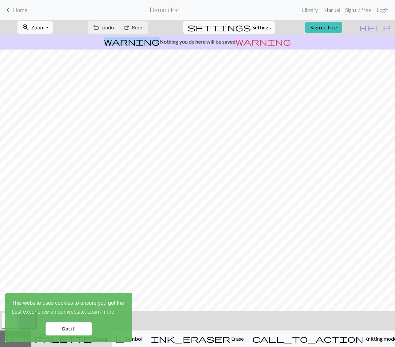 This screenshot has height=347, width=395. Describe the element at coordinates (191, 339) in the screenshot. I see `span: ink_eraser` at that location.